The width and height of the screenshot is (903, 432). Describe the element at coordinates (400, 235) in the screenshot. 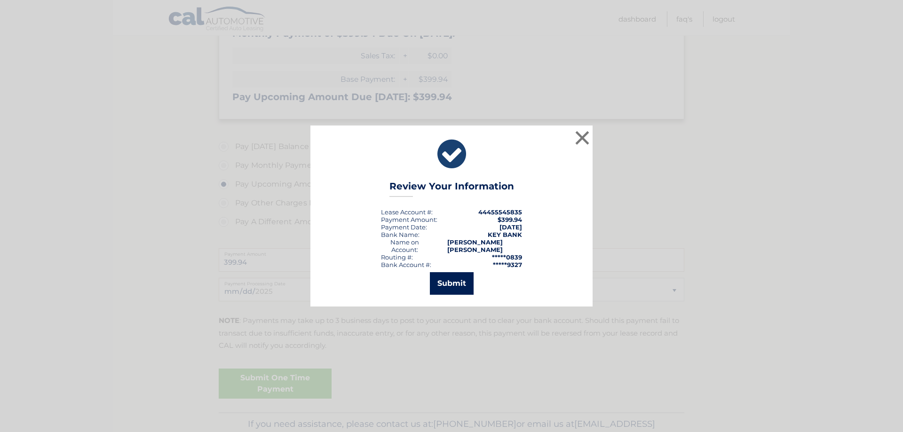

I see `div: Bank Name:` at that location.